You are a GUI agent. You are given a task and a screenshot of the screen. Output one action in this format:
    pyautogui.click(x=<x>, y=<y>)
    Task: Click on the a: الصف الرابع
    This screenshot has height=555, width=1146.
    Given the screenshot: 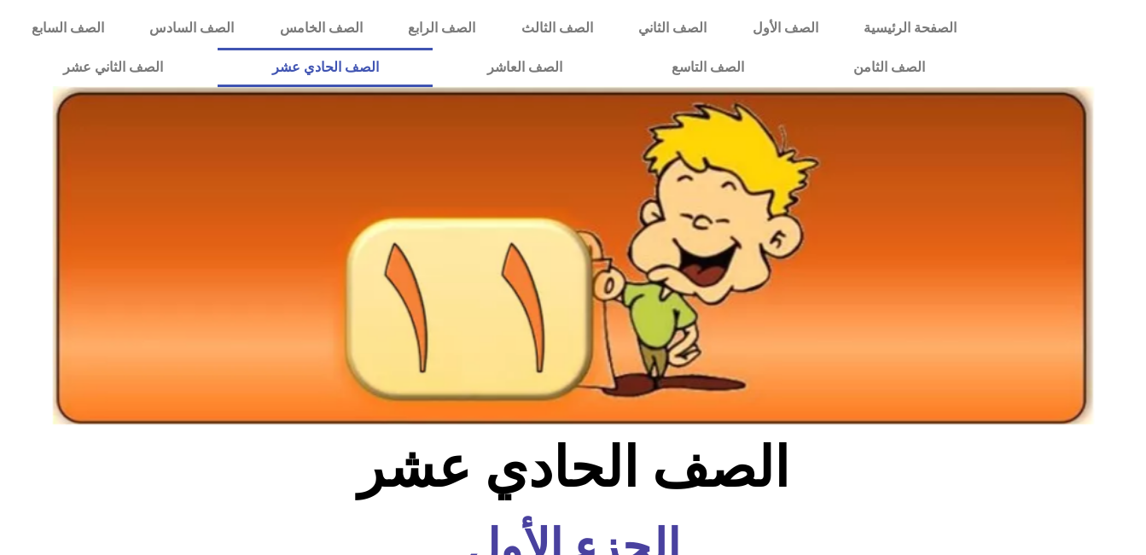 What is the action you would take?
    pyautogui.click(x=441, y=28)
    